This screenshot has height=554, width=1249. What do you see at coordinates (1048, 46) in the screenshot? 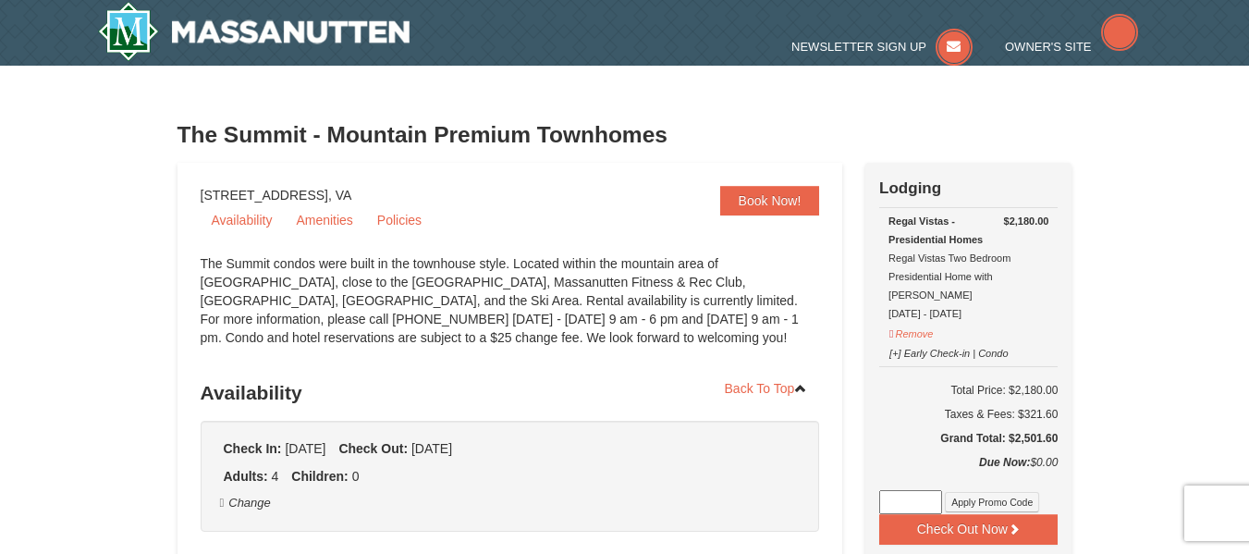
I see `span: Owner's Site` at bounding box center [1048, 46].